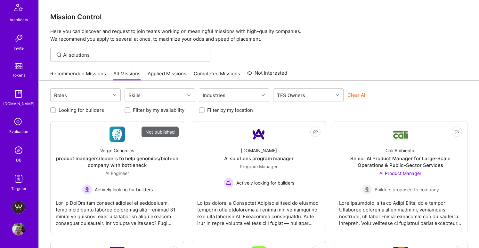 Image resolution: width=479 pixels, height=248 pixels. I want to click on div: Not published, so click(160, 132).